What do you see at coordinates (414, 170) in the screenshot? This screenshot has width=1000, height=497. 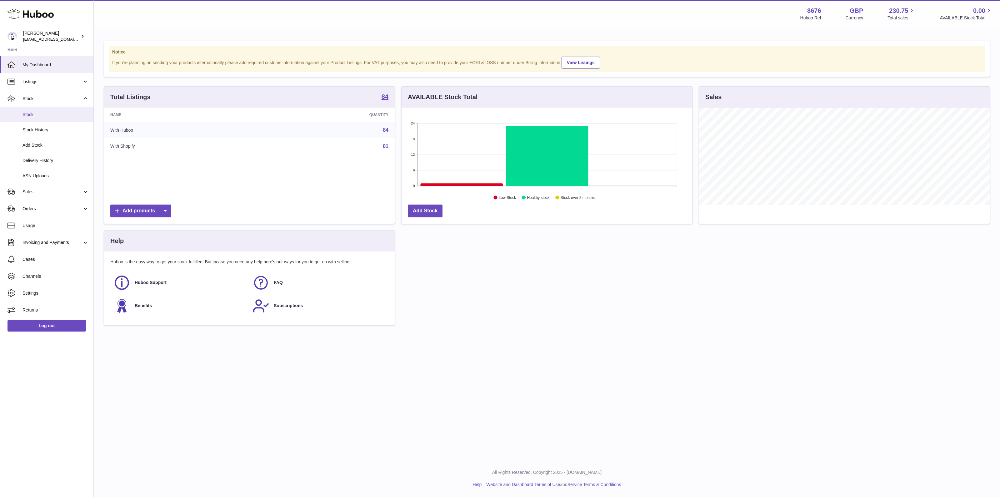 I see `text: 6` at bounding box center [414, 170].